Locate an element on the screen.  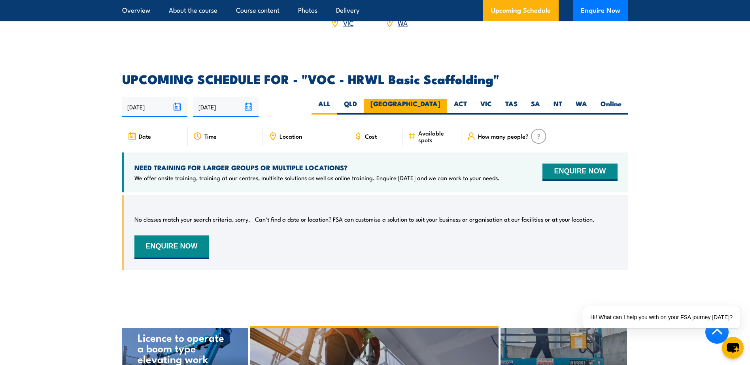
span: Date is located at coordinates (145, 136).